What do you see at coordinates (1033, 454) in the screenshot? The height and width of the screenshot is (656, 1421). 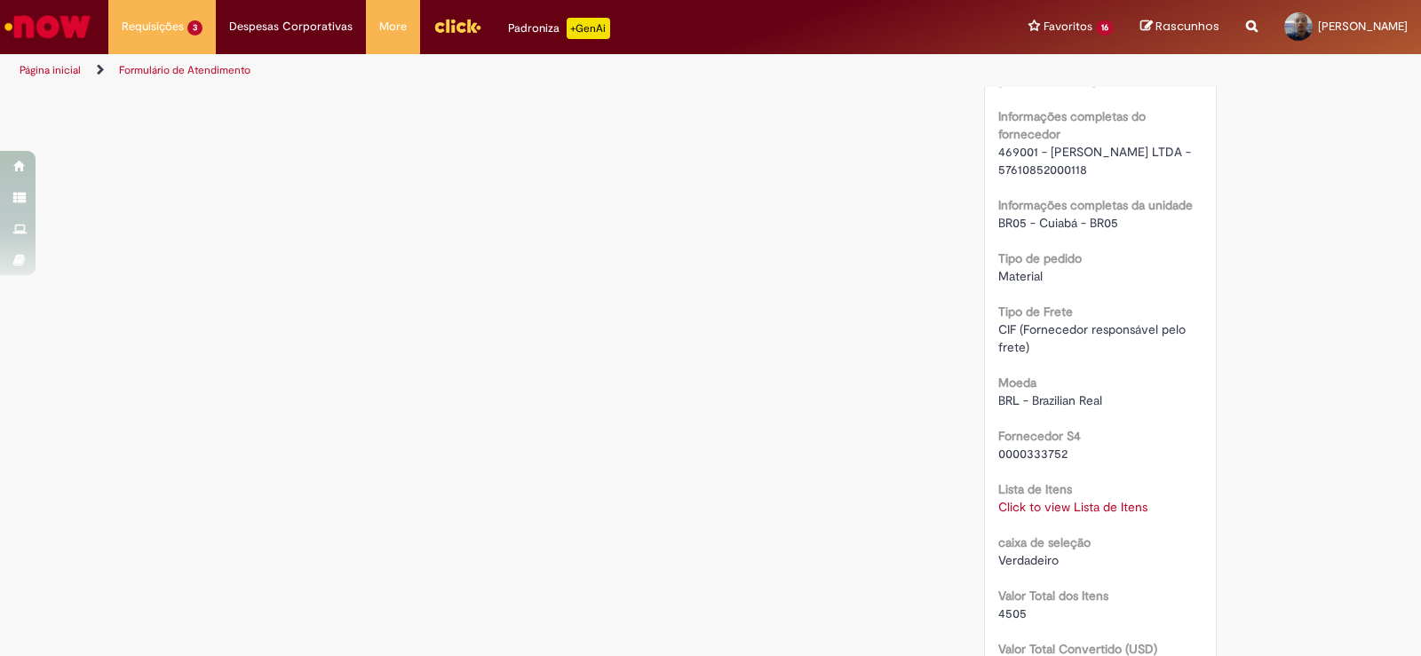 I see `span: 0000333752` at bounding box center [1033, 454].